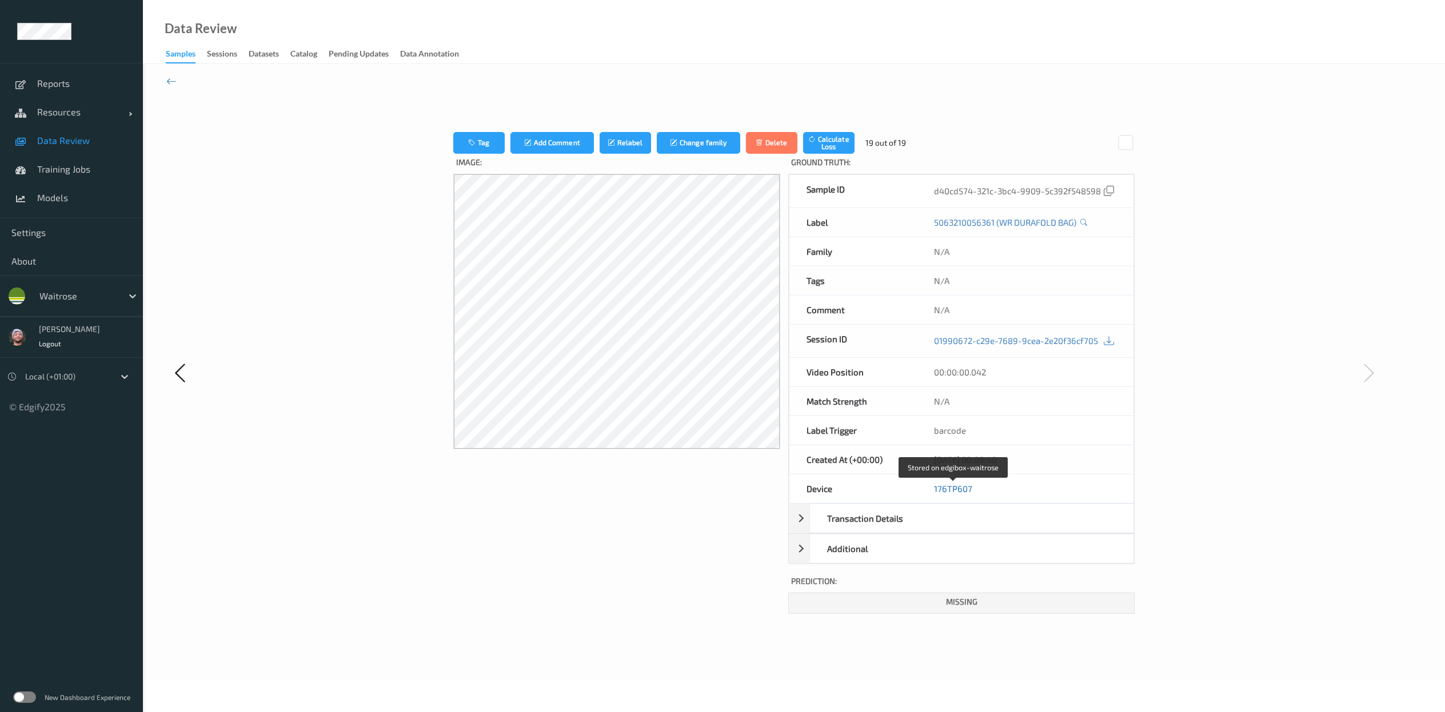 This screenshot has height=712, width=1445. I want to click on div: Match Strength, so click(853, 401).